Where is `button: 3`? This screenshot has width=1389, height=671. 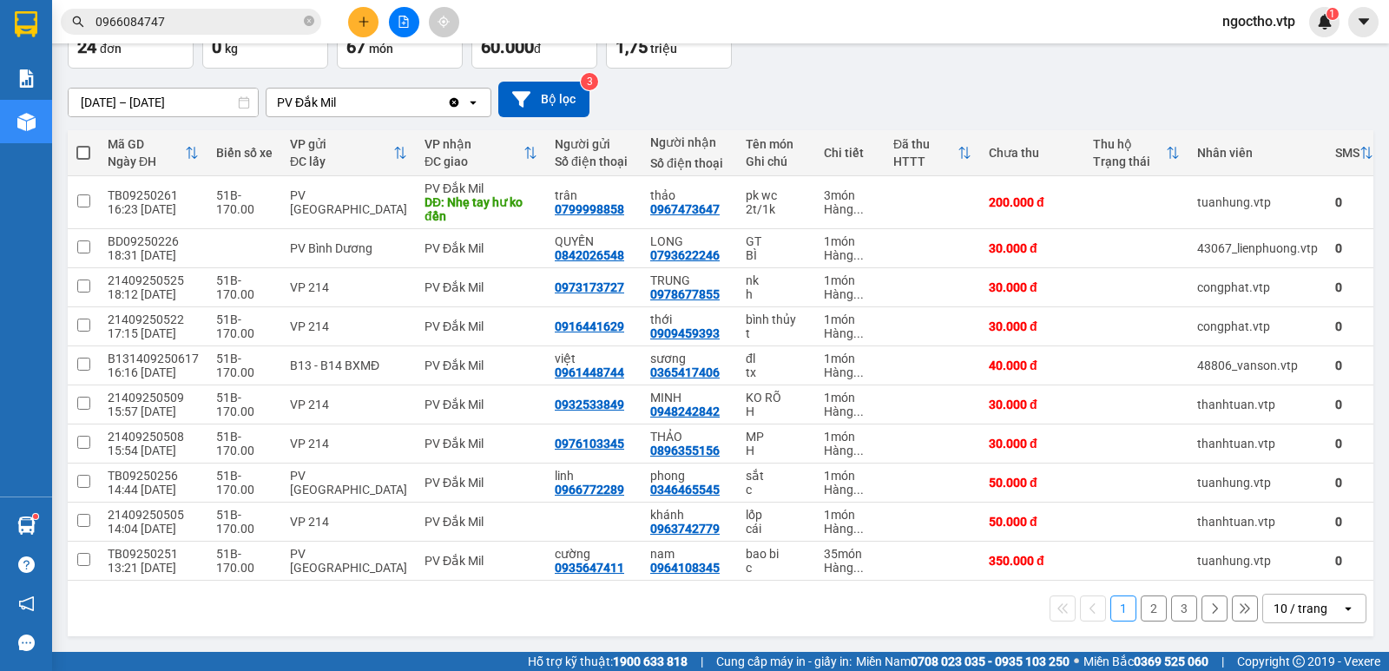
button: 3 is located at coordinates (1184, 608).